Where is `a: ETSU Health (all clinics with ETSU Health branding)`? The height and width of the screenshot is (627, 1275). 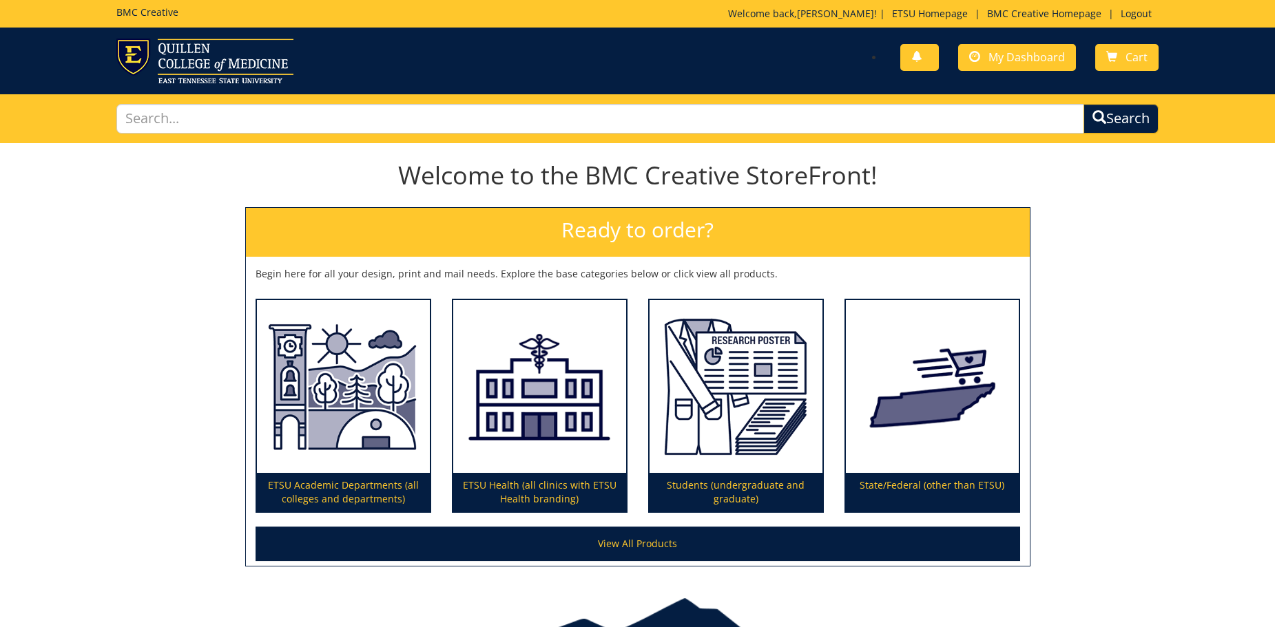
a: ETSU Health (all clinics with ETSU Health branding) is located at coordinates (539, 406).